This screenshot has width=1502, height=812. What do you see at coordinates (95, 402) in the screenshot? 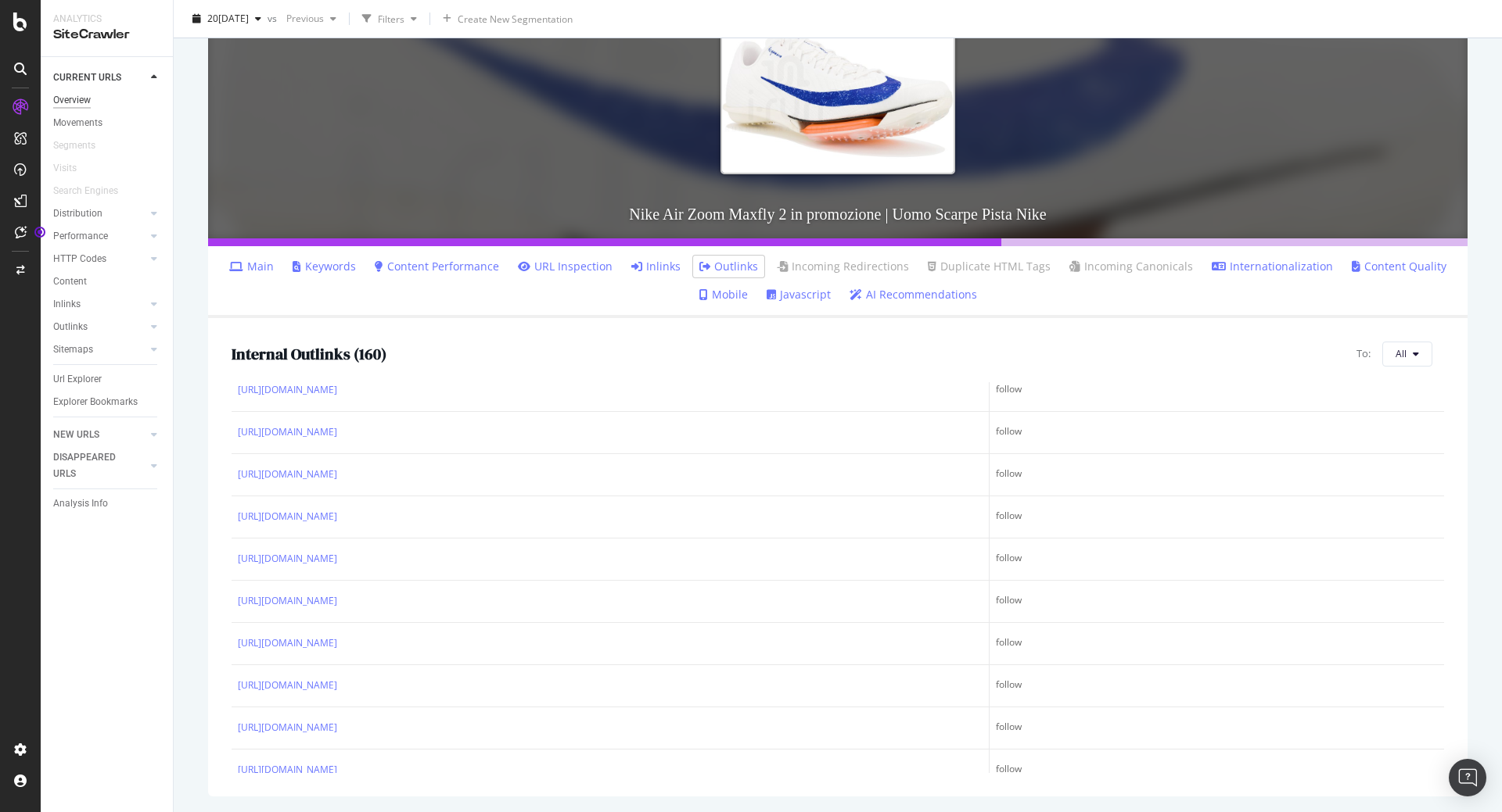
I see `div: Explorer Bookmarks` at bounding box center [95, 402].